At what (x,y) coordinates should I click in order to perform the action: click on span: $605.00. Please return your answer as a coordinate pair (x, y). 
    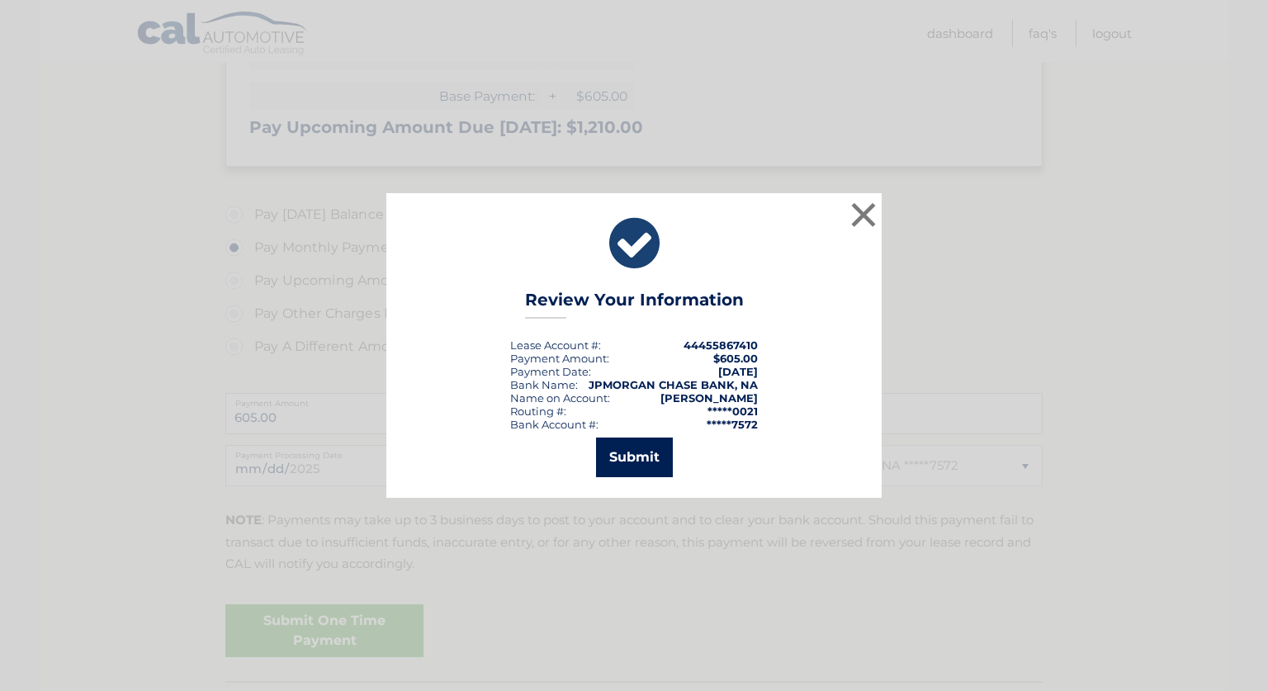
    Looking at the image, I should click on (735, 358).